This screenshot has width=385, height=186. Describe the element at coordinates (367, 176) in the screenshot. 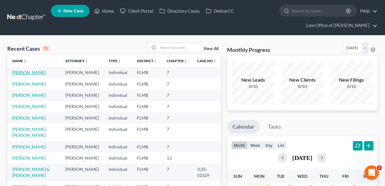

I see `span: Sat` at that location.